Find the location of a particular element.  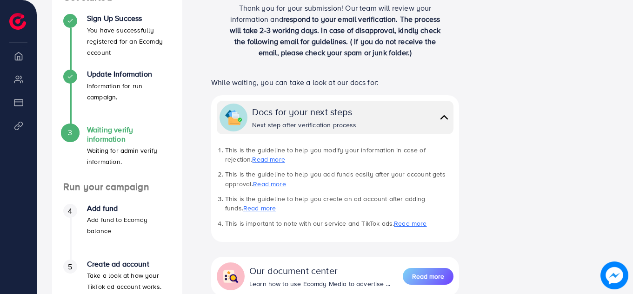

li: Waiting verify information is located at coordinates (117, 153).